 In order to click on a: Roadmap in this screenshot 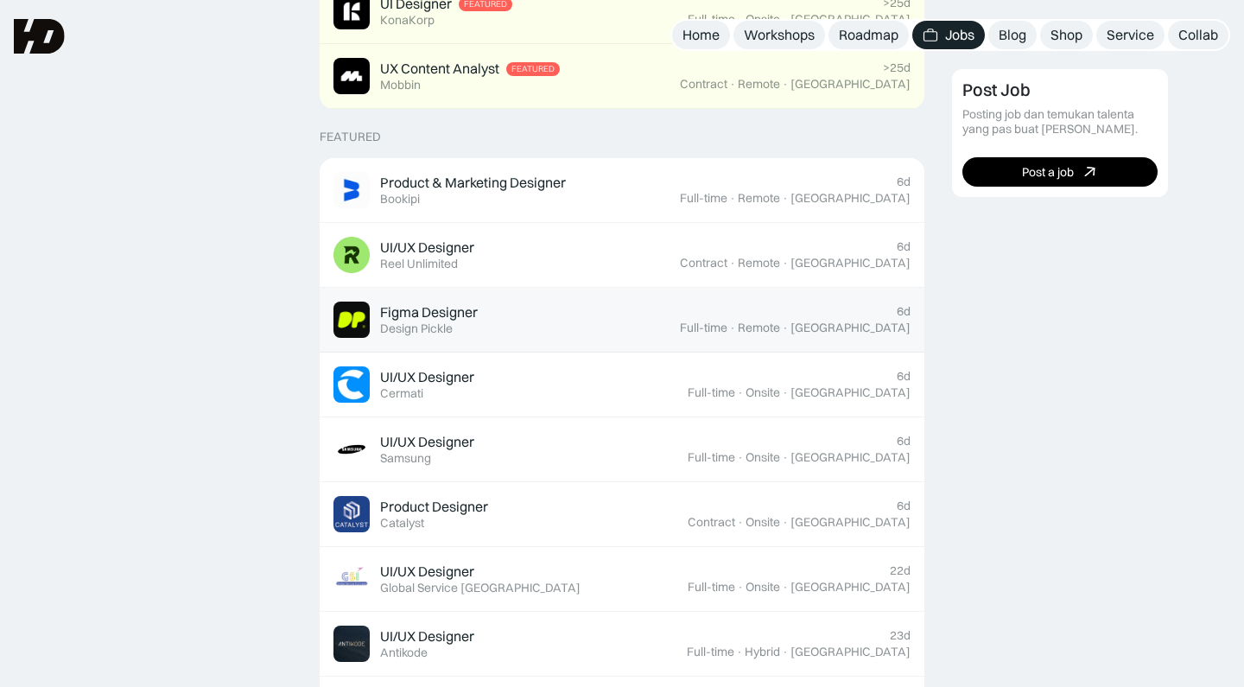, I will do `click(869, 35)`.